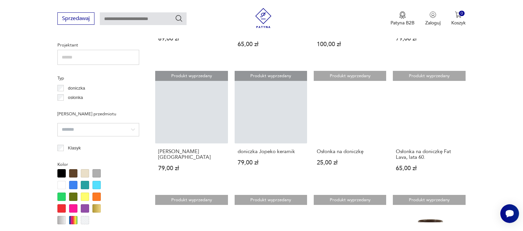  I want to click on img: Ikona medalu, so click(403, 15).